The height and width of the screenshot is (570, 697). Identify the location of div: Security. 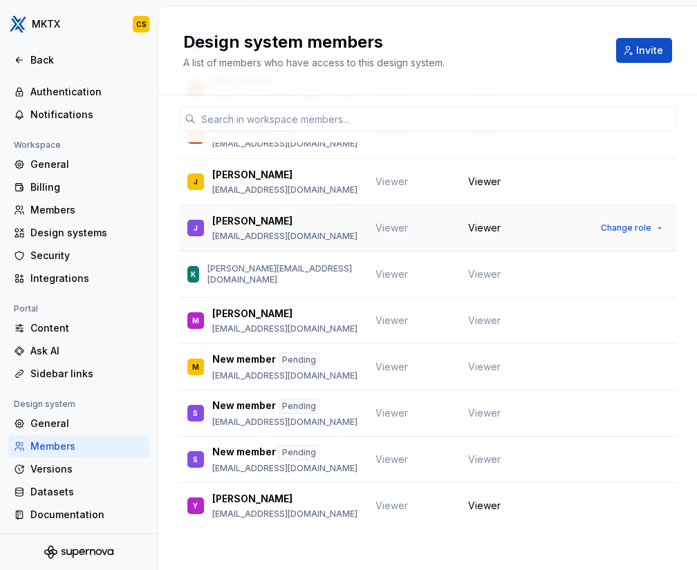
(87, 256).